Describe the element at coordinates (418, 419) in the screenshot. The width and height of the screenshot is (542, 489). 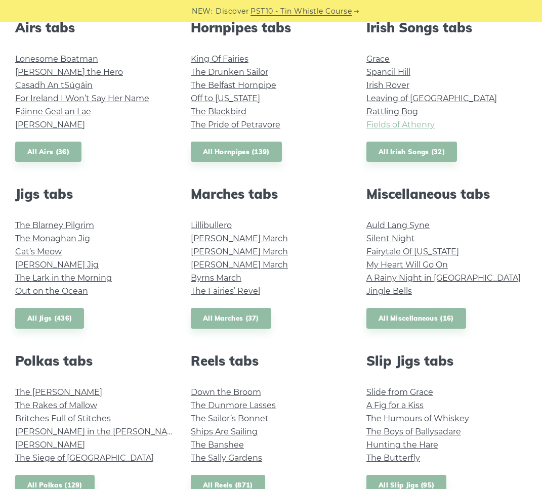
I see `a: The Humours of Whiskey` at that location.